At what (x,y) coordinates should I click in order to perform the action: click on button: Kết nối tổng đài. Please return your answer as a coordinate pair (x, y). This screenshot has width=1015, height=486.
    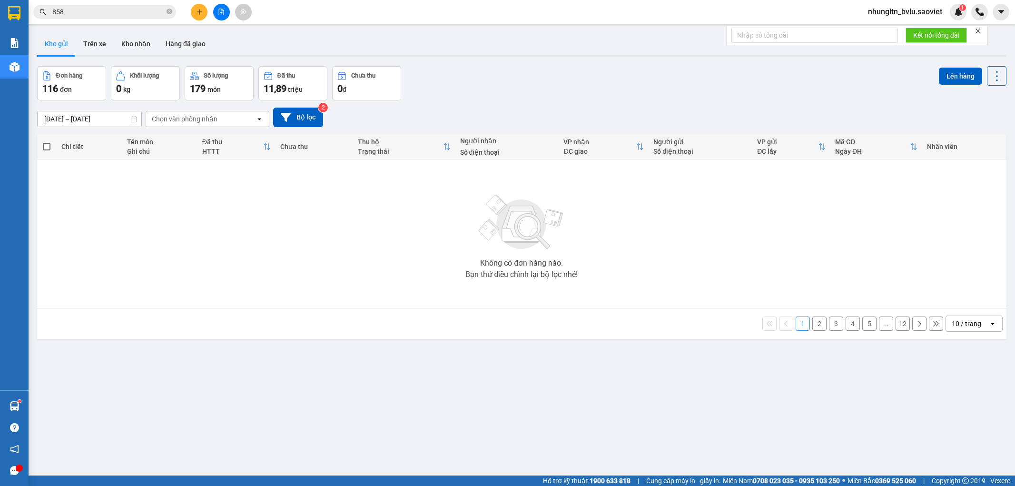
    Looking at the image, I should click on (936, 35).